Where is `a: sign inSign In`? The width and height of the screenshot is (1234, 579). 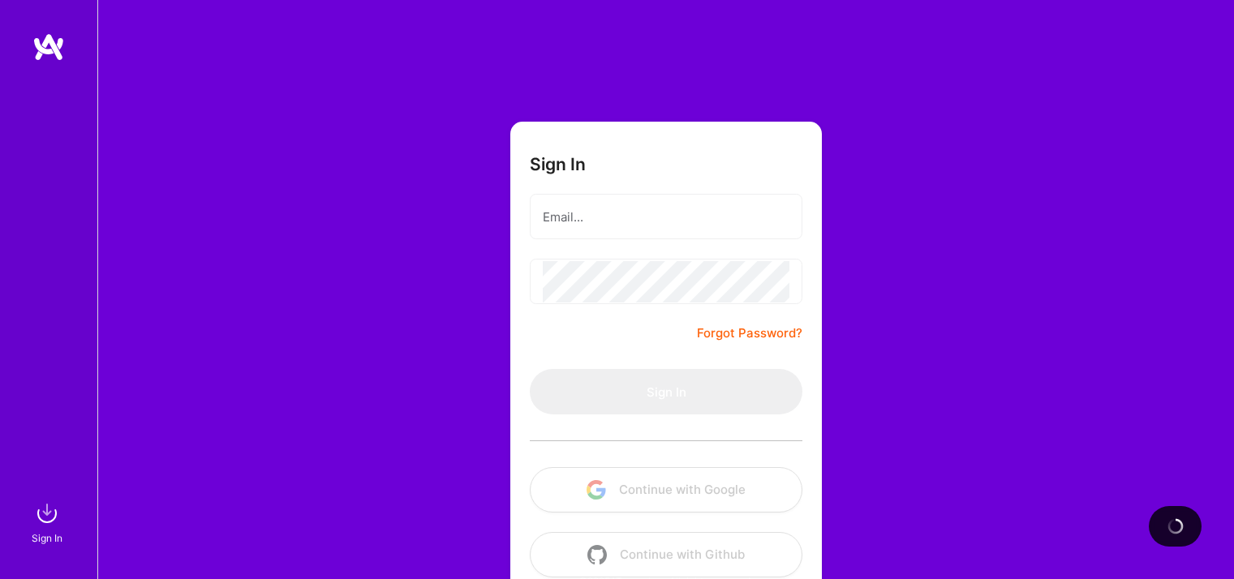
a: sign inSign In is located at coordinates (49, 522).